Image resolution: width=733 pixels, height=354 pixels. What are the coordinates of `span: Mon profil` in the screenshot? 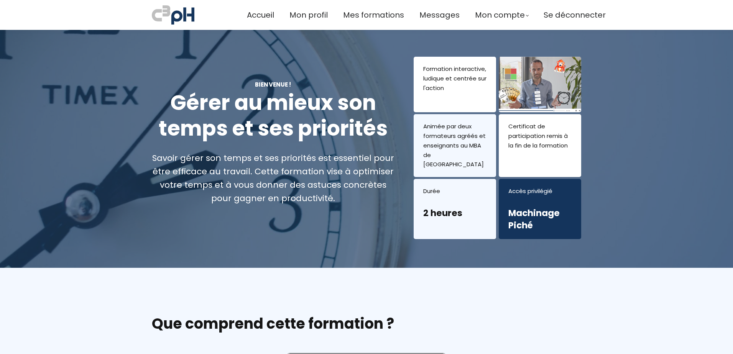 It's located at (309, 15).